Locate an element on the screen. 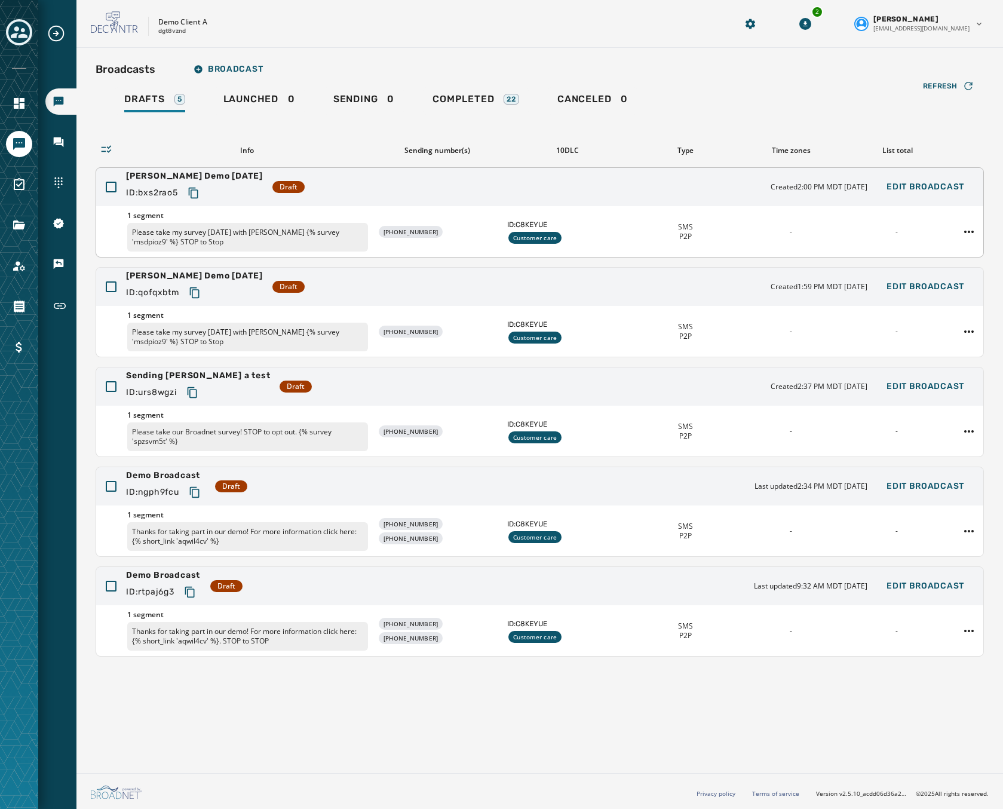 This screenshot has width=1003, height=809. span: Canceled is located at coordinates (584, 99).